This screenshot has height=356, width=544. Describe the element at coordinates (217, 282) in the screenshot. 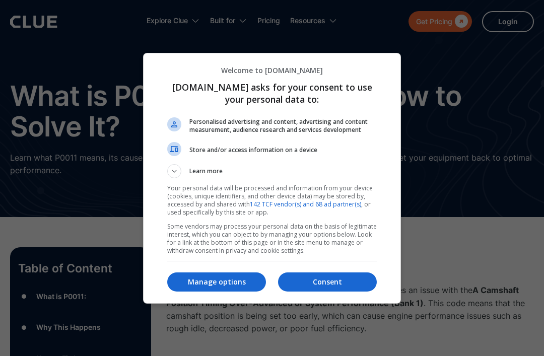

I see `p: Manage options` at that location.